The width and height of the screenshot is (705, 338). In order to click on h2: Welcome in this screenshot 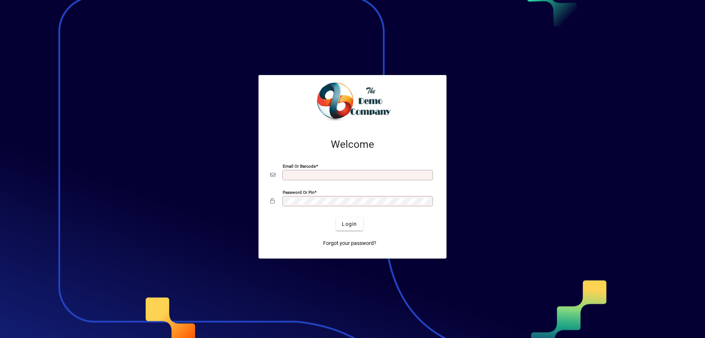, I will do `click(353, 144)`.